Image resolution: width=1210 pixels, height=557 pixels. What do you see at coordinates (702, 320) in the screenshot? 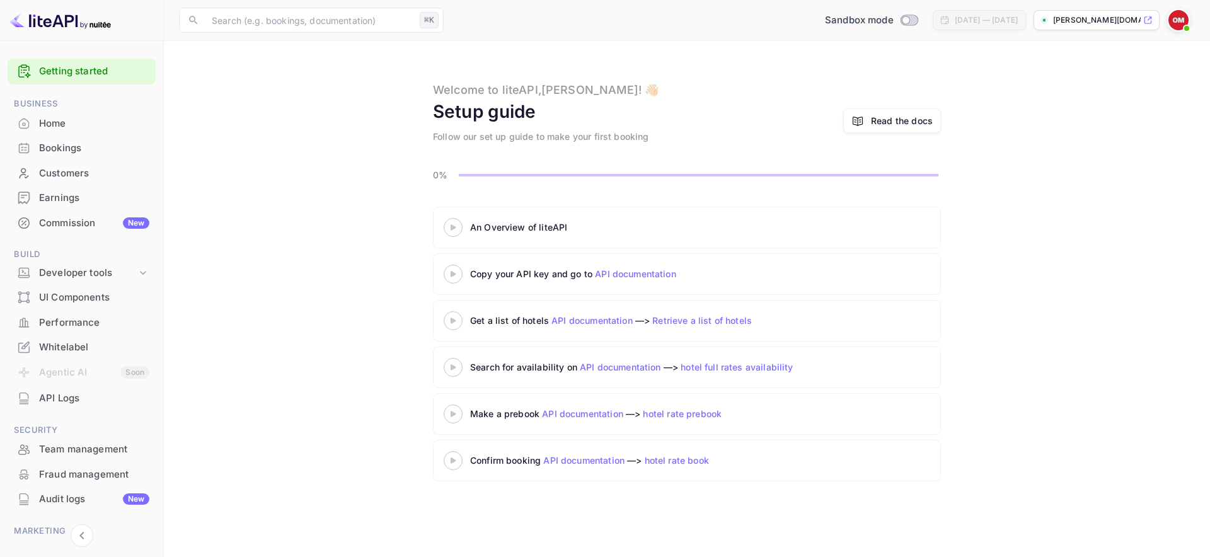
I see `a: Retrieve a list of hotels` at bounding box center [702, 320].